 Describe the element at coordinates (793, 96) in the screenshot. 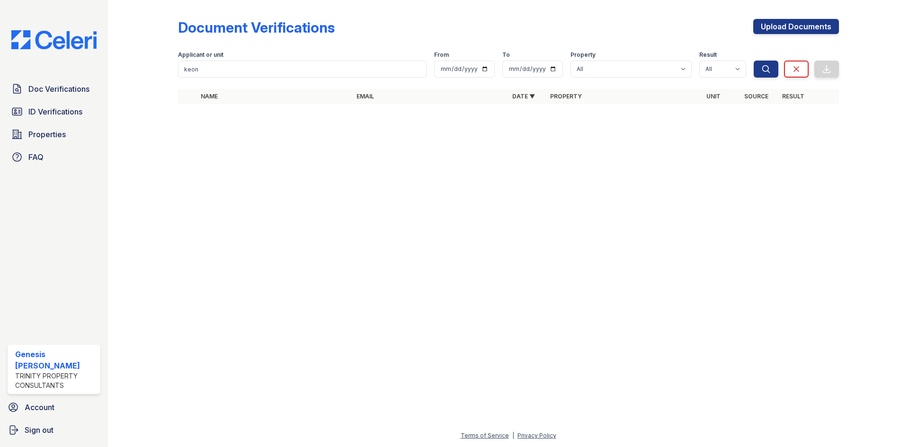

I see `a: Result` at that location.